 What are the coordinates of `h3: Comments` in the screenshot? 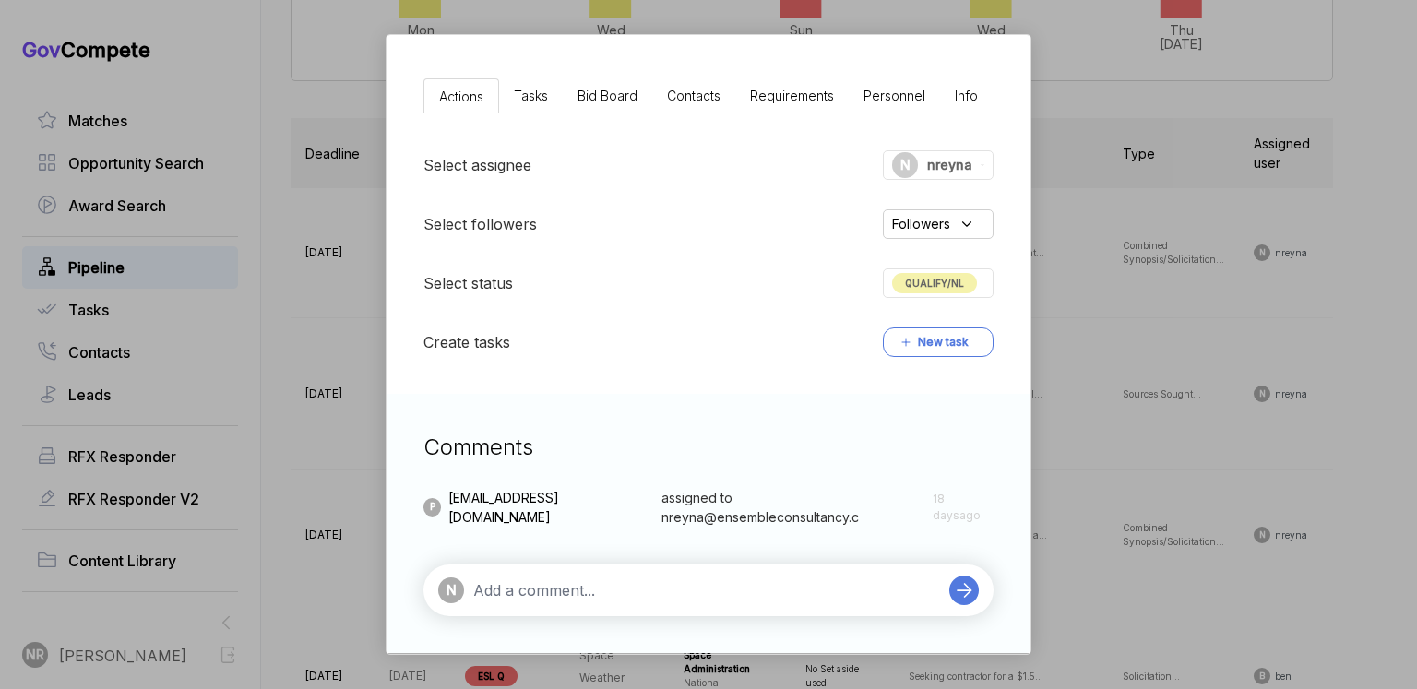 It's located at (709, 447).